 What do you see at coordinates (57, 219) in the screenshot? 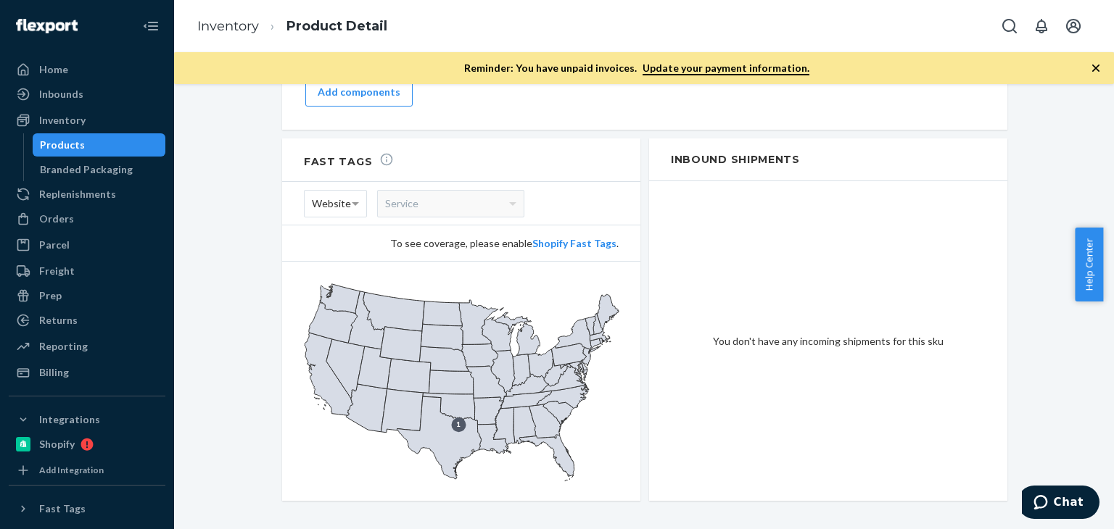
I see `div: Orders` at bounding box center [57, 219].